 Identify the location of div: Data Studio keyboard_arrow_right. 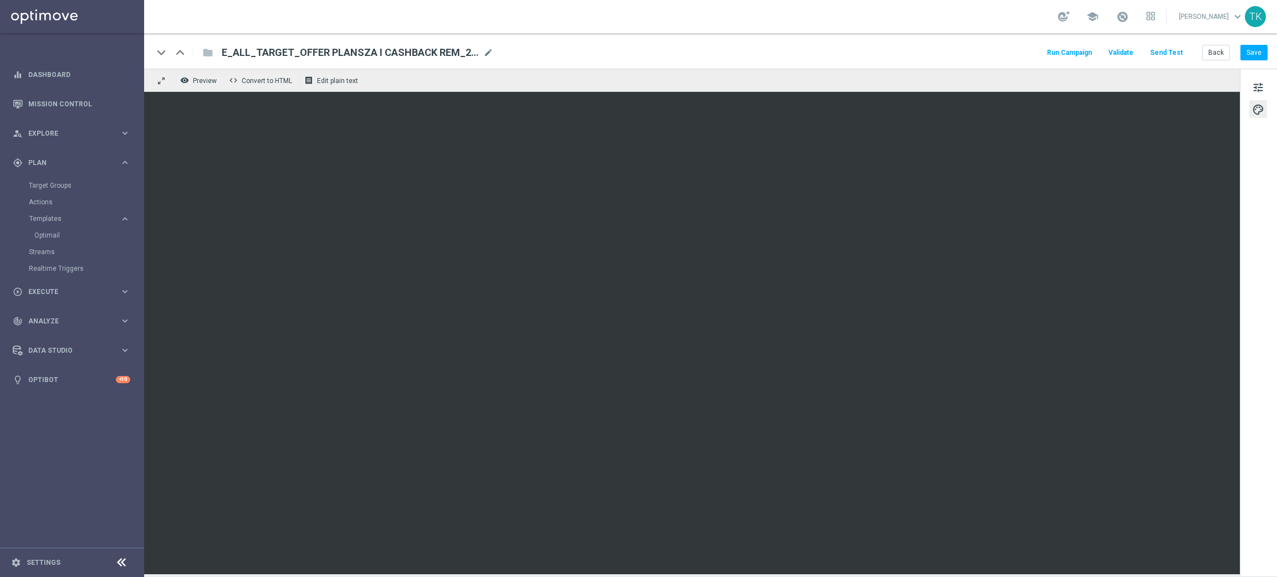
(71, 351).